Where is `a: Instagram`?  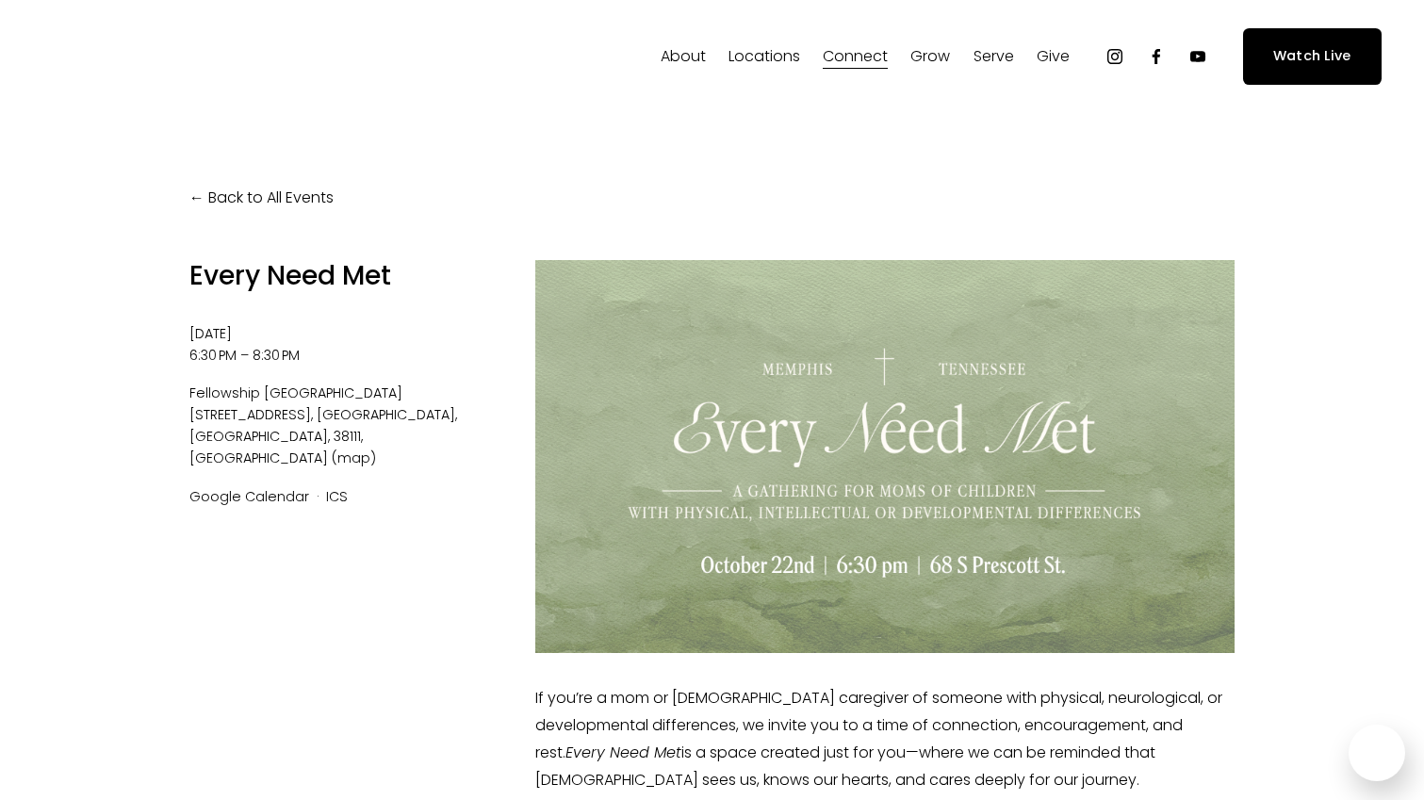
a: Instagram is located at coordinates (1115, 57).